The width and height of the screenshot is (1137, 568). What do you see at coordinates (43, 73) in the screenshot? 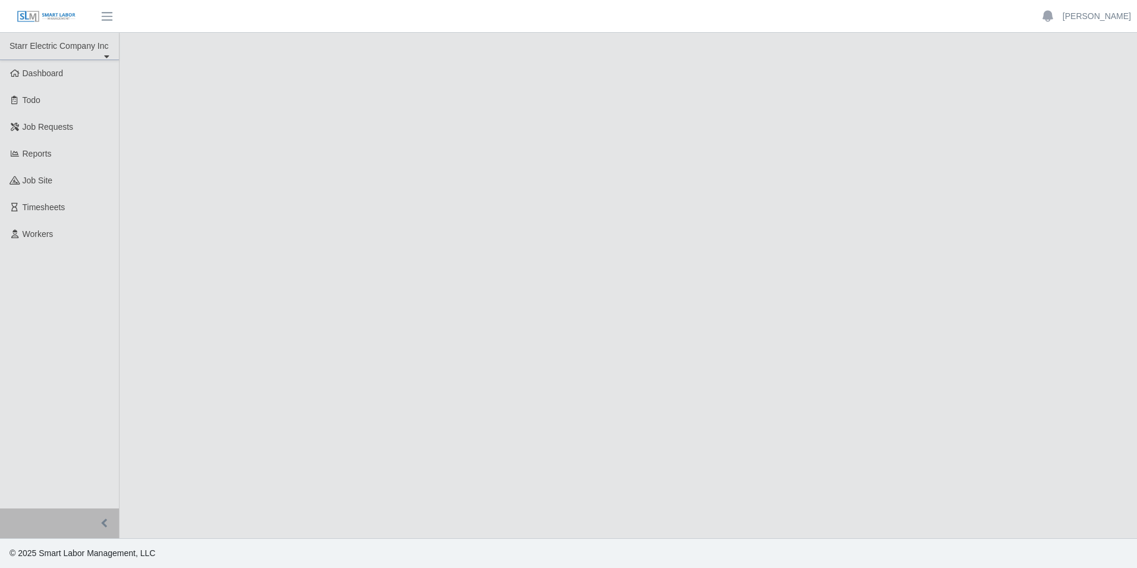
I see `span: Dashboard` at bounding box center [43, 73].